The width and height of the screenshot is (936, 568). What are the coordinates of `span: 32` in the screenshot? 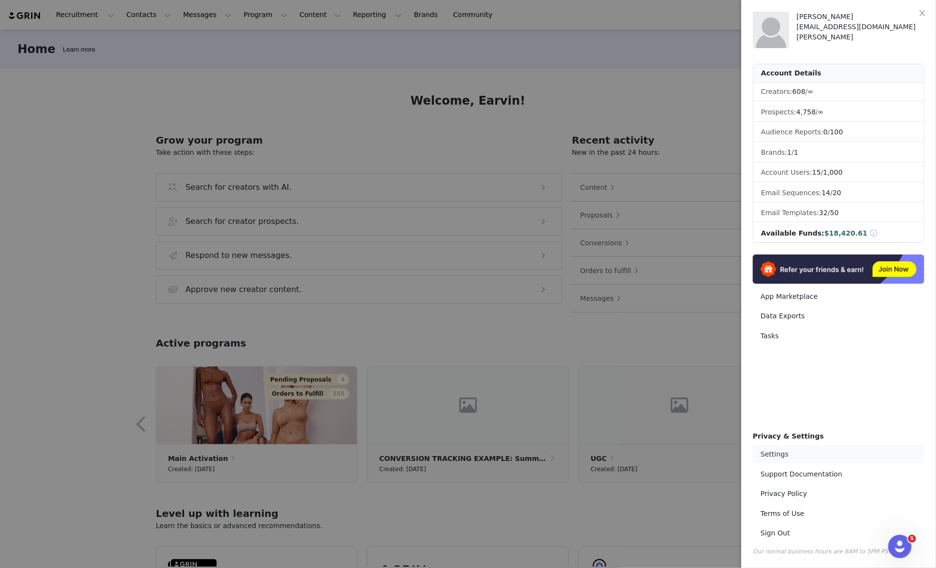 It's located at (823, 213).